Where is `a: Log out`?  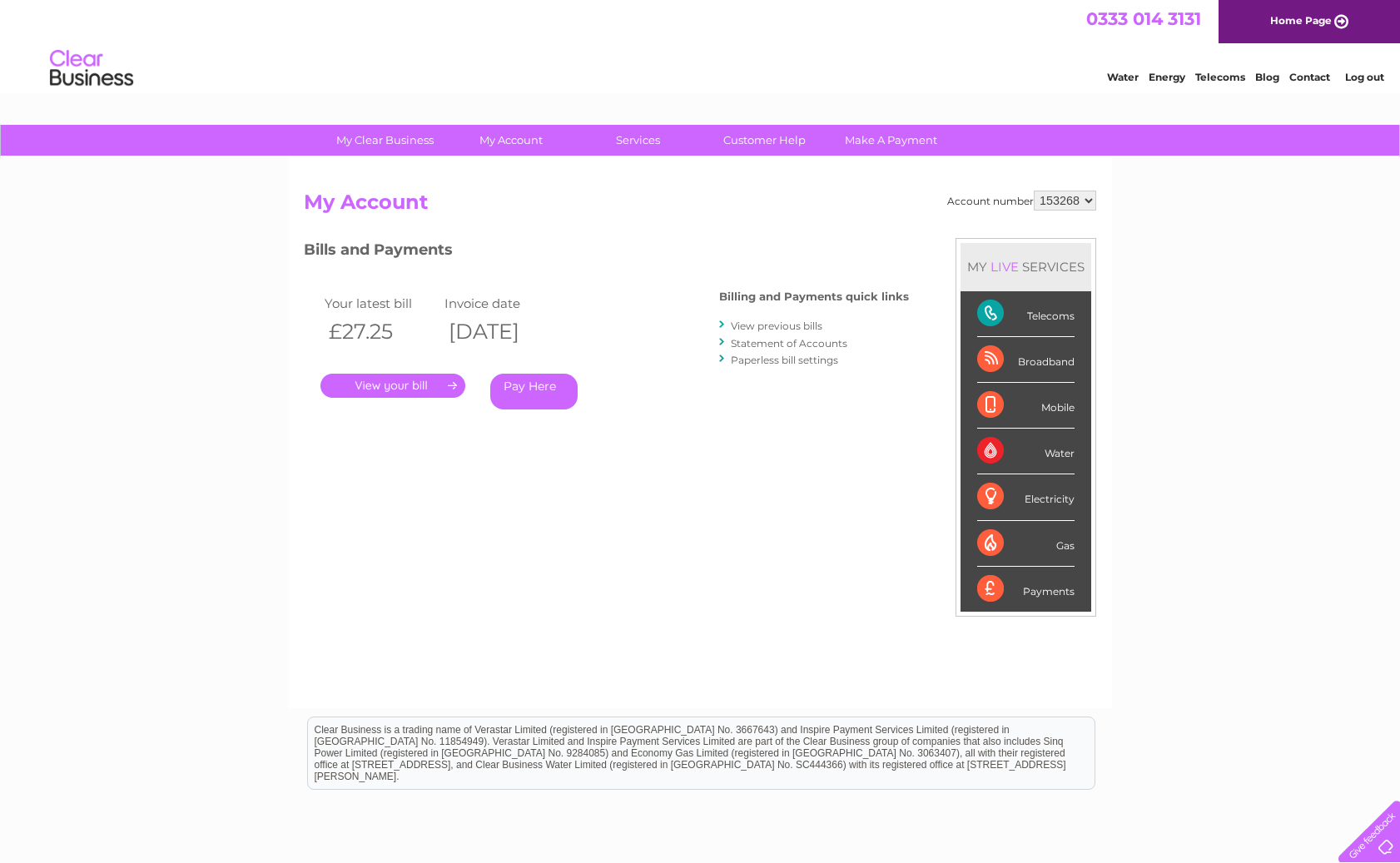 a: Log out is located at coordinates (1364, 76).